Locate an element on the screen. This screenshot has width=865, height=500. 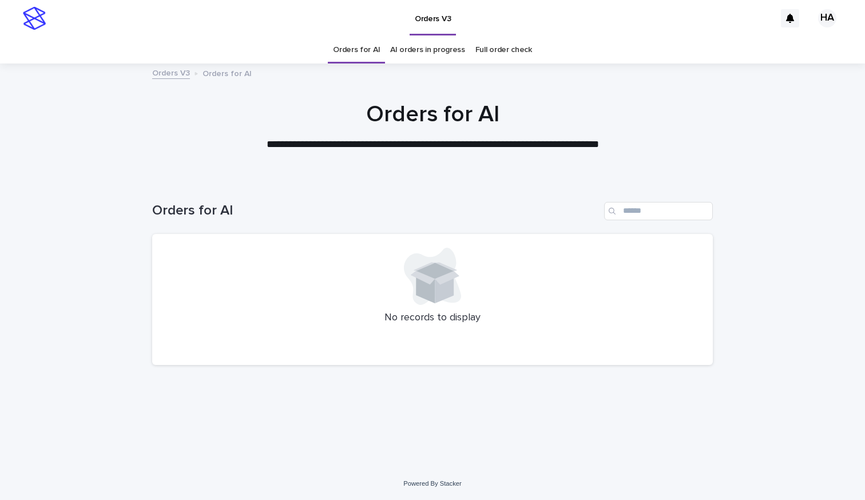
a: Full order check is located at coordinates (503, 50).